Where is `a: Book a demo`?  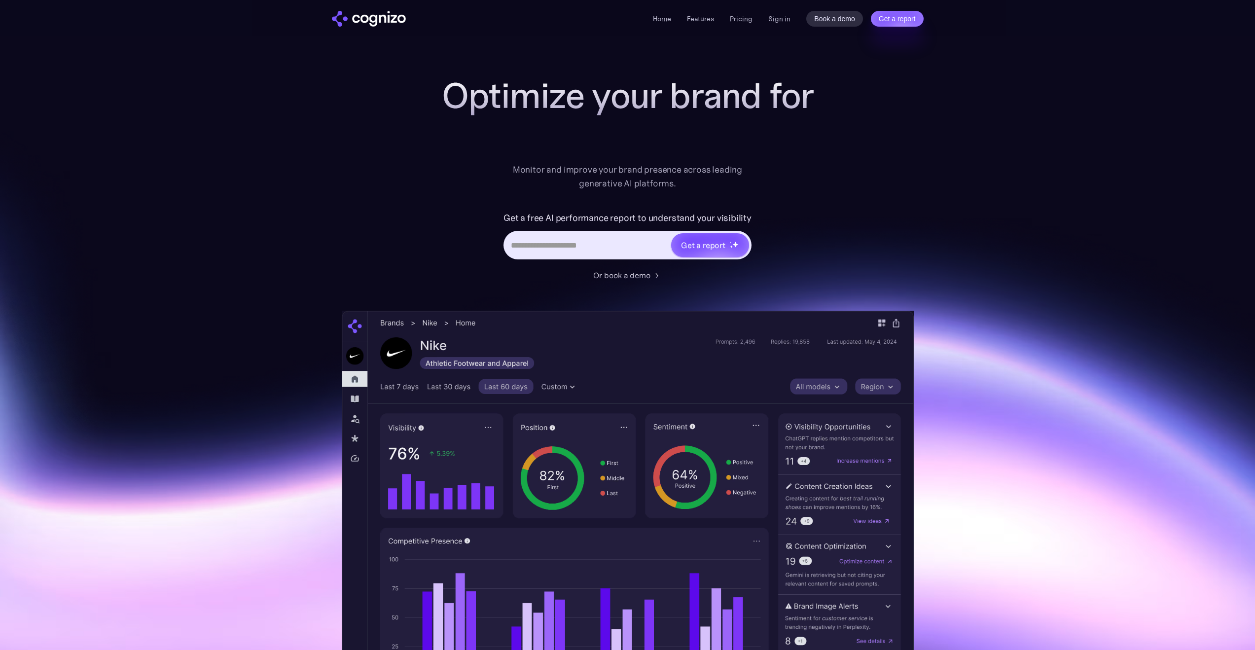
a: Book a demo is located at coordinates (834, 19).